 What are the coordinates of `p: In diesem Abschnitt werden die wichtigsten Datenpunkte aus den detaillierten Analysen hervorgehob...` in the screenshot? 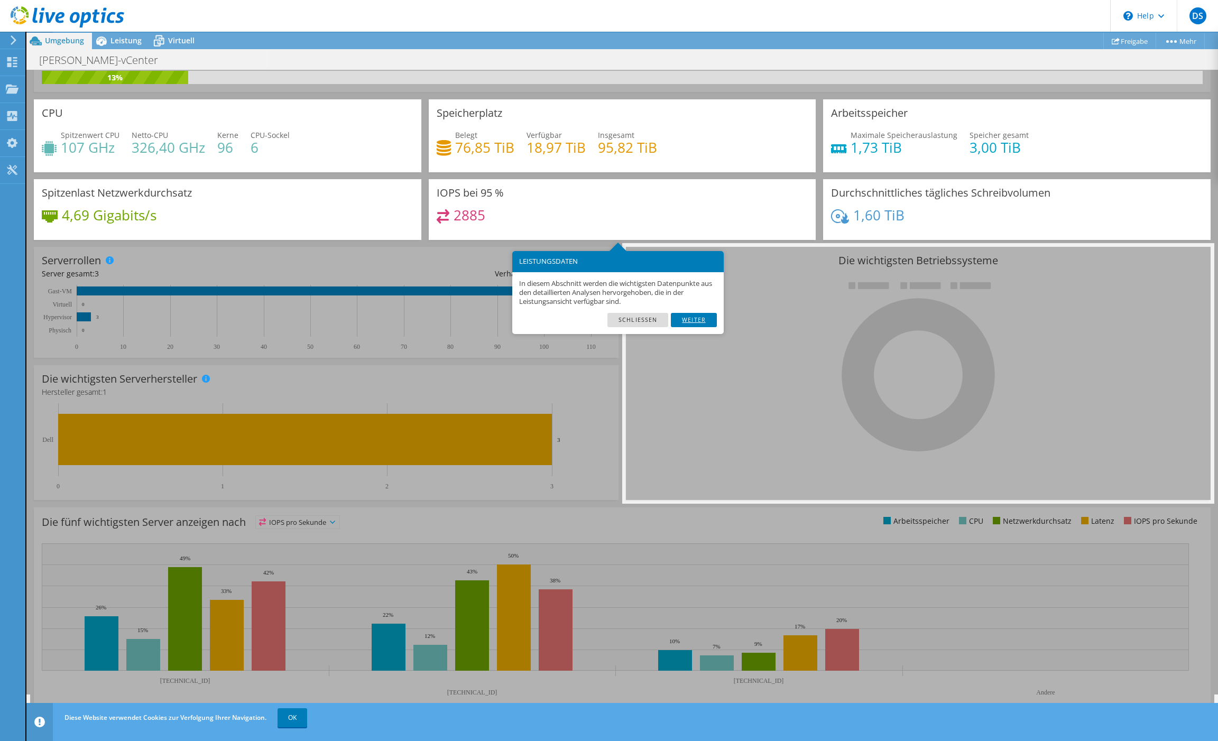 It's located at (618, 292).